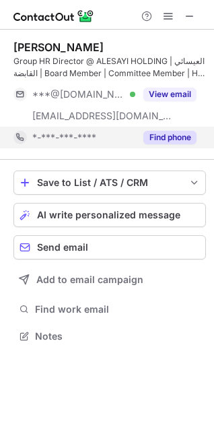 The height and width of the screenshot is (430, 214). I want to click on span: Send email, so click(63, 247).